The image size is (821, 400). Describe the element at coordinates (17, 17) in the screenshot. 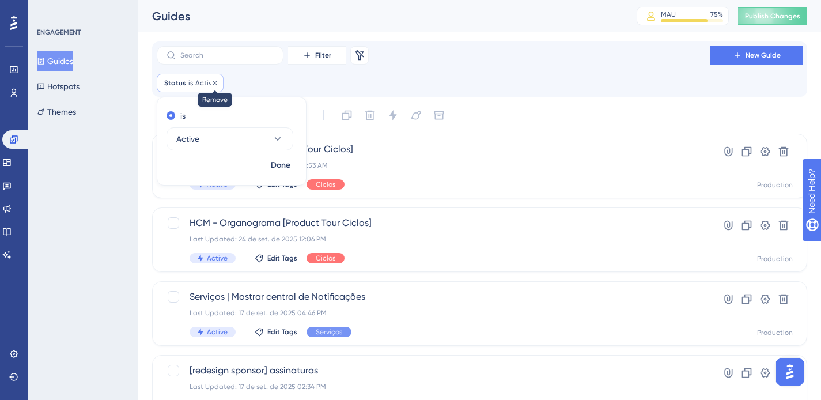

I see `button: Open AI Assistant Launcher` at that location.